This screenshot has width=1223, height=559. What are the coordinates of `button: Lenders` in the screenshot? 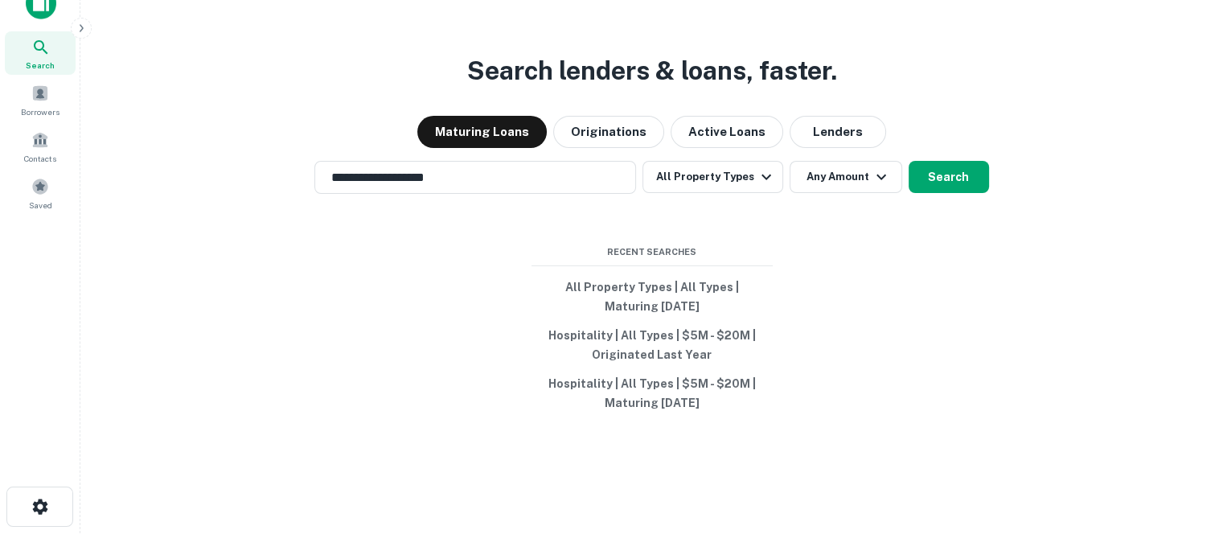 It's located at (838, 132).